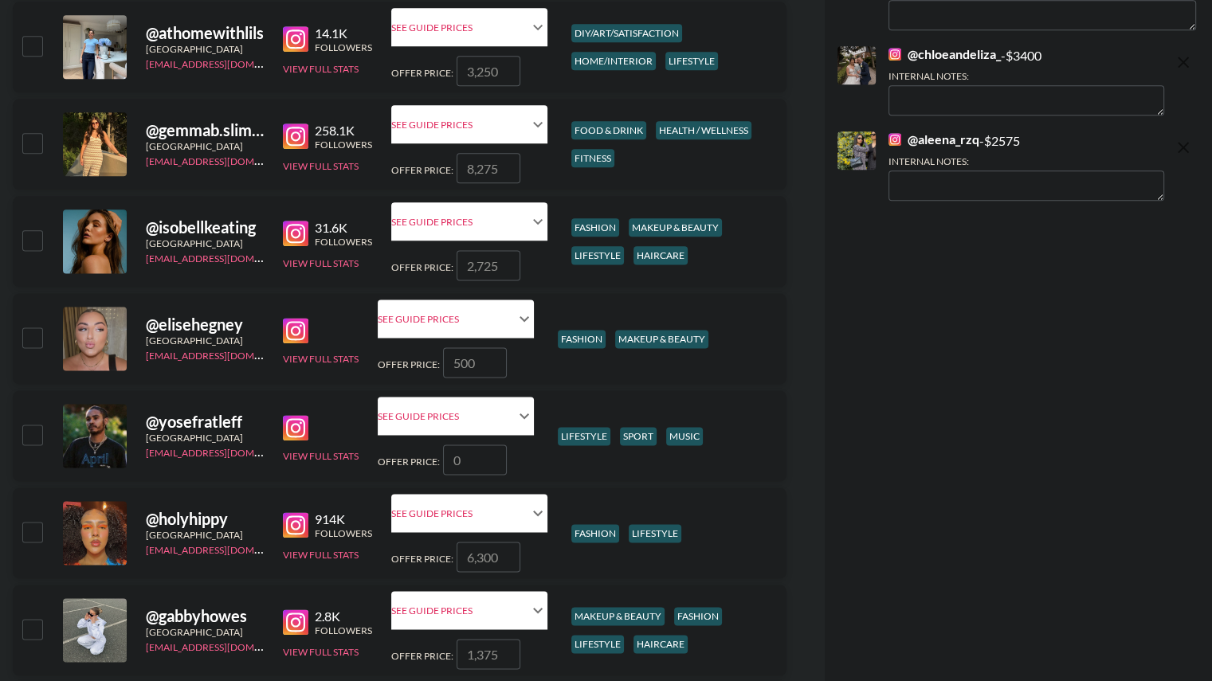  What do you see at coordinates (489, 168) in the screenshot?
I see `input: 8,275` at bounding box center [489, 168].